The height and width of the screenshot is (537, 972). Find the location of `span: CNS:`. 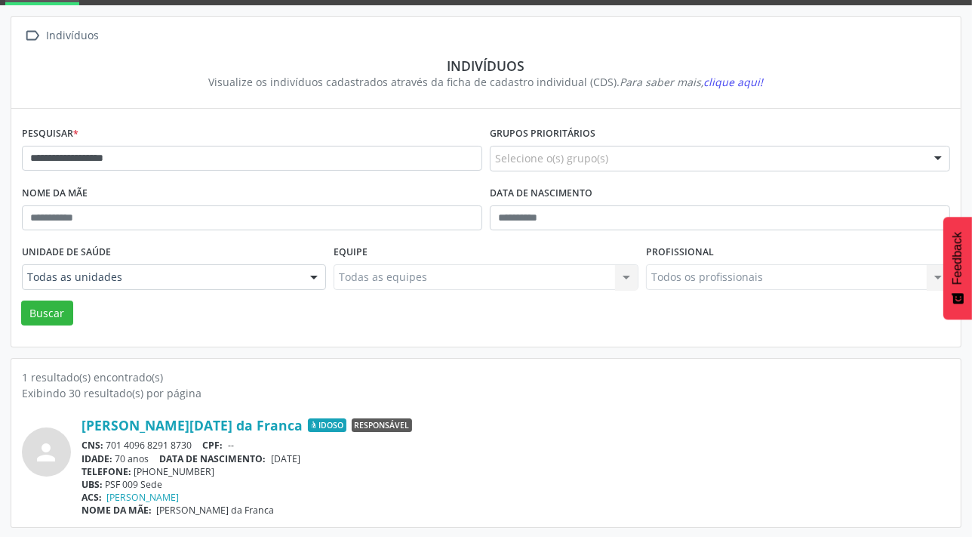

span: CNS: is located at coordinates (92, 445).